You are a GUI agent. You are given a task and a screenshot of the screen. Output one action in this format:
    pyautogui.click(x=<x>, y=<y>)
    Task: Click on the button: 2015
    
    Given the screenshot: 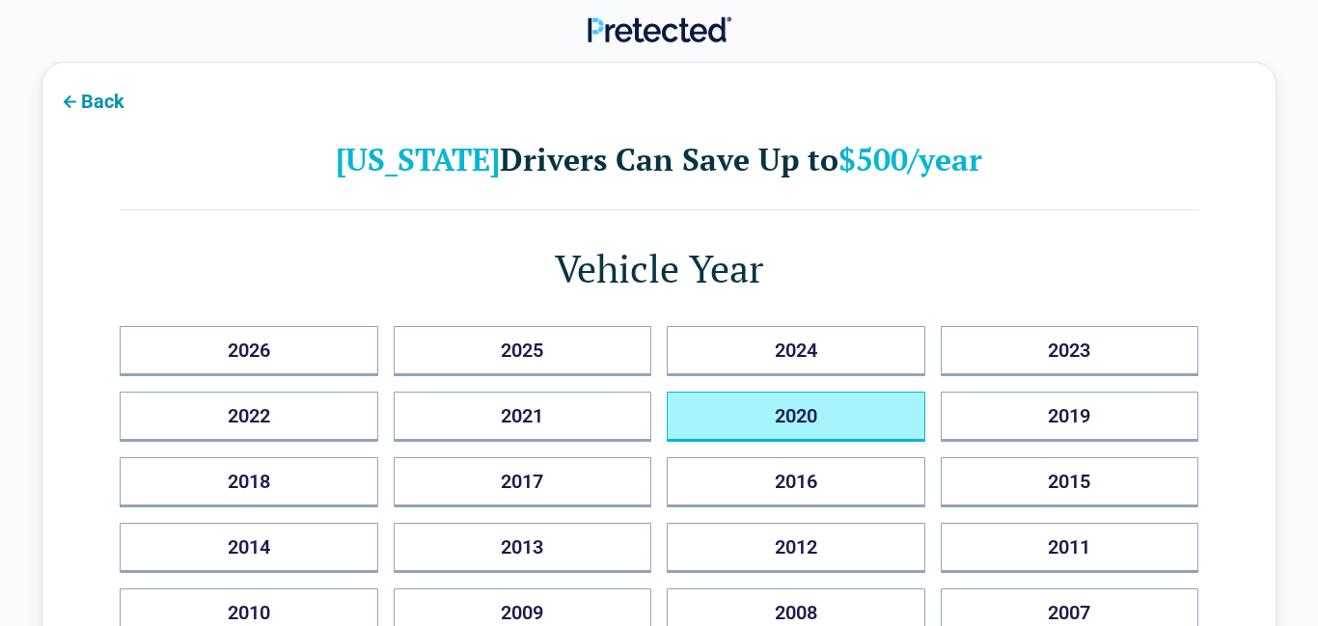 What is the action you would take?
    pyautogui.click(x=1070, y=482)
    